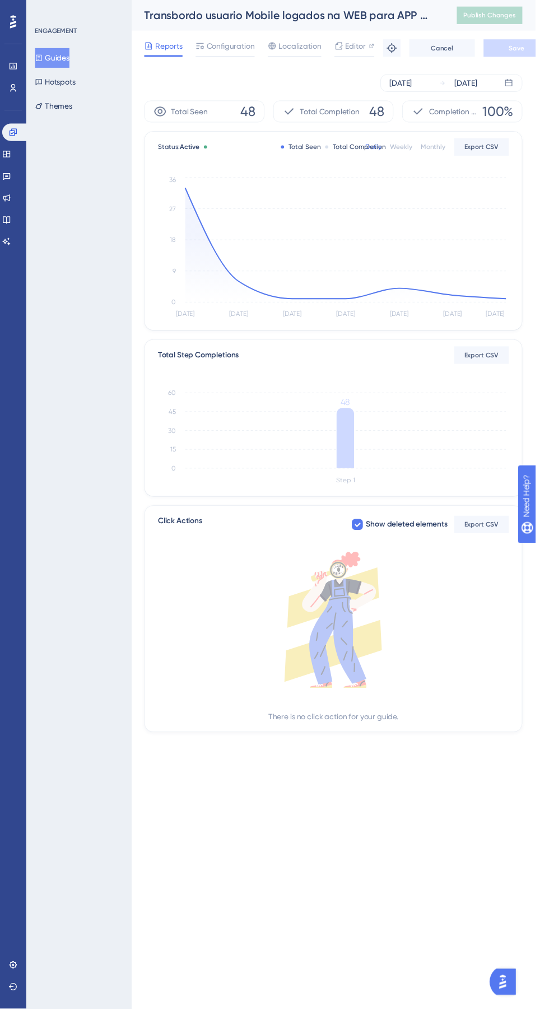  What do you see at coordinates (308, 151) in the screenshot?
I see `div: Total Seen` at bounding box center [308, 151].